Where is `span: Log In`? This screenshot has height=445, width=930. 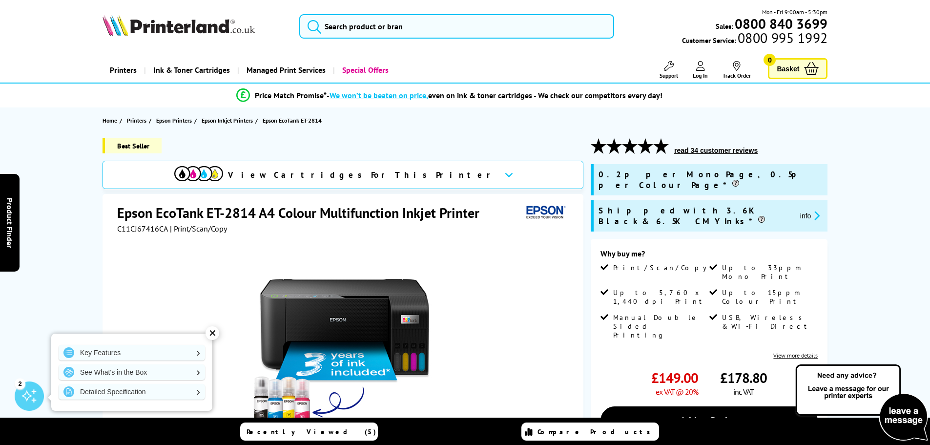
span: Log In is located at coordinates (700, 75).